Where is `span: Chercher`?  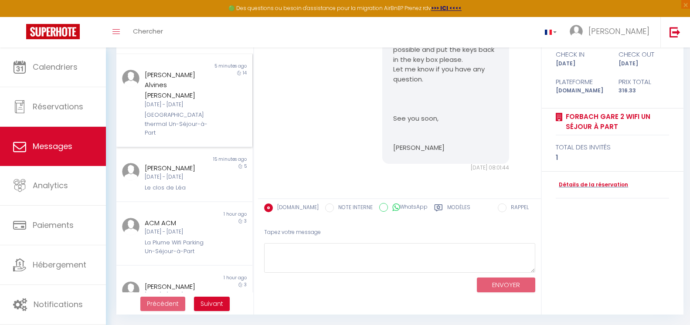 span: Chercher is located at coordinates (148, 31).